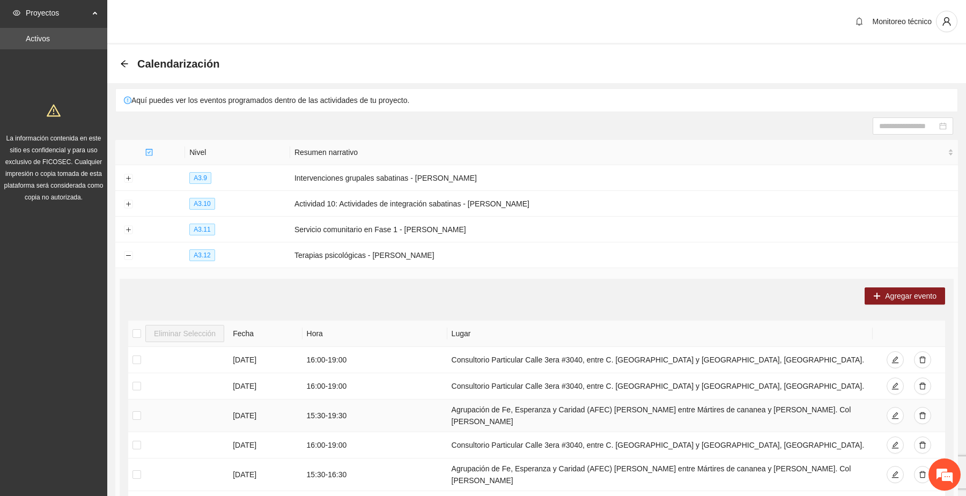 This screenshot has width=966, height=496. Describe the element at coordinates (200, 178) in the screenshot. I see `span: A3.9` at that location.